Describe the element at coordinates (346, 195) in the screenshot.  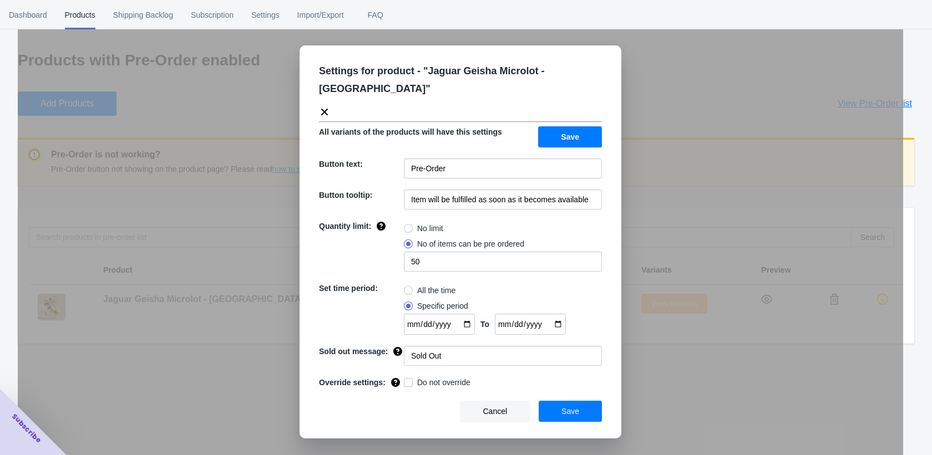
I see `span: Button tooltip:` at that location.